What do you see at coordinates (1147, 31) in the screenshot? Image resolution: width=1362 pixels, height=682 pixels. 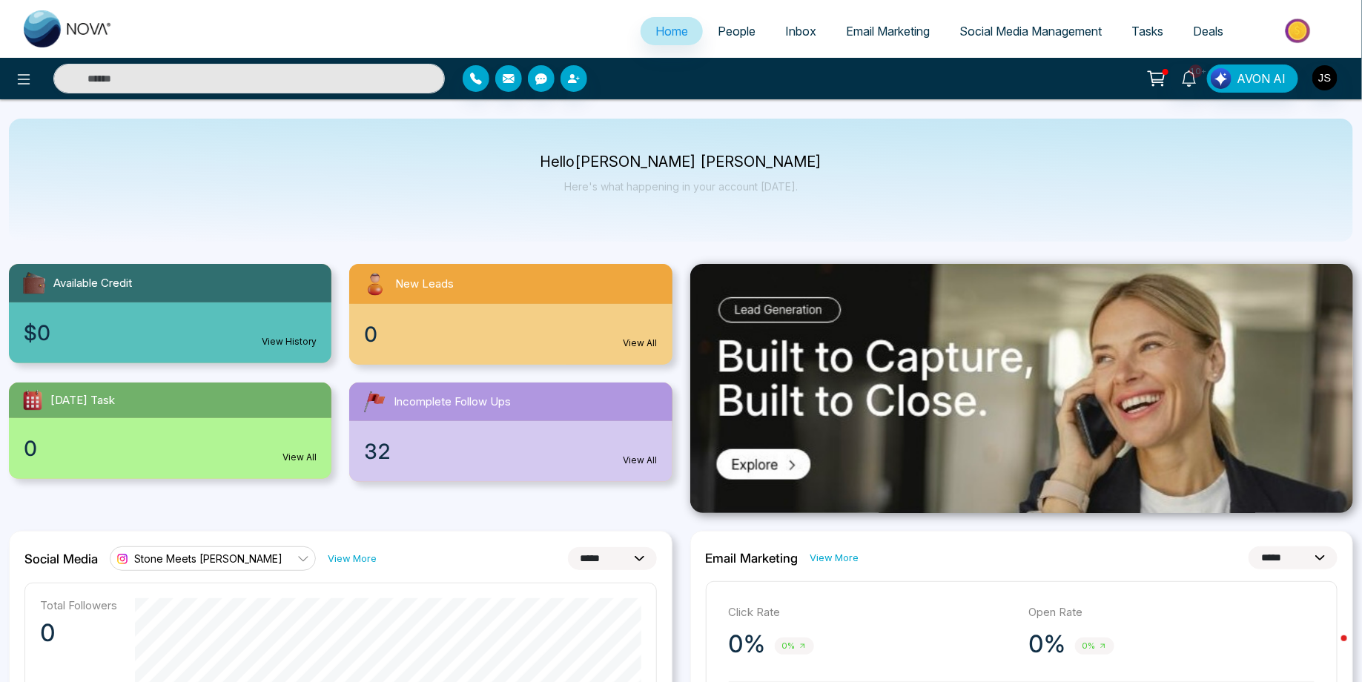 I see `a: Tasks` at bounding box center [1147, 31].